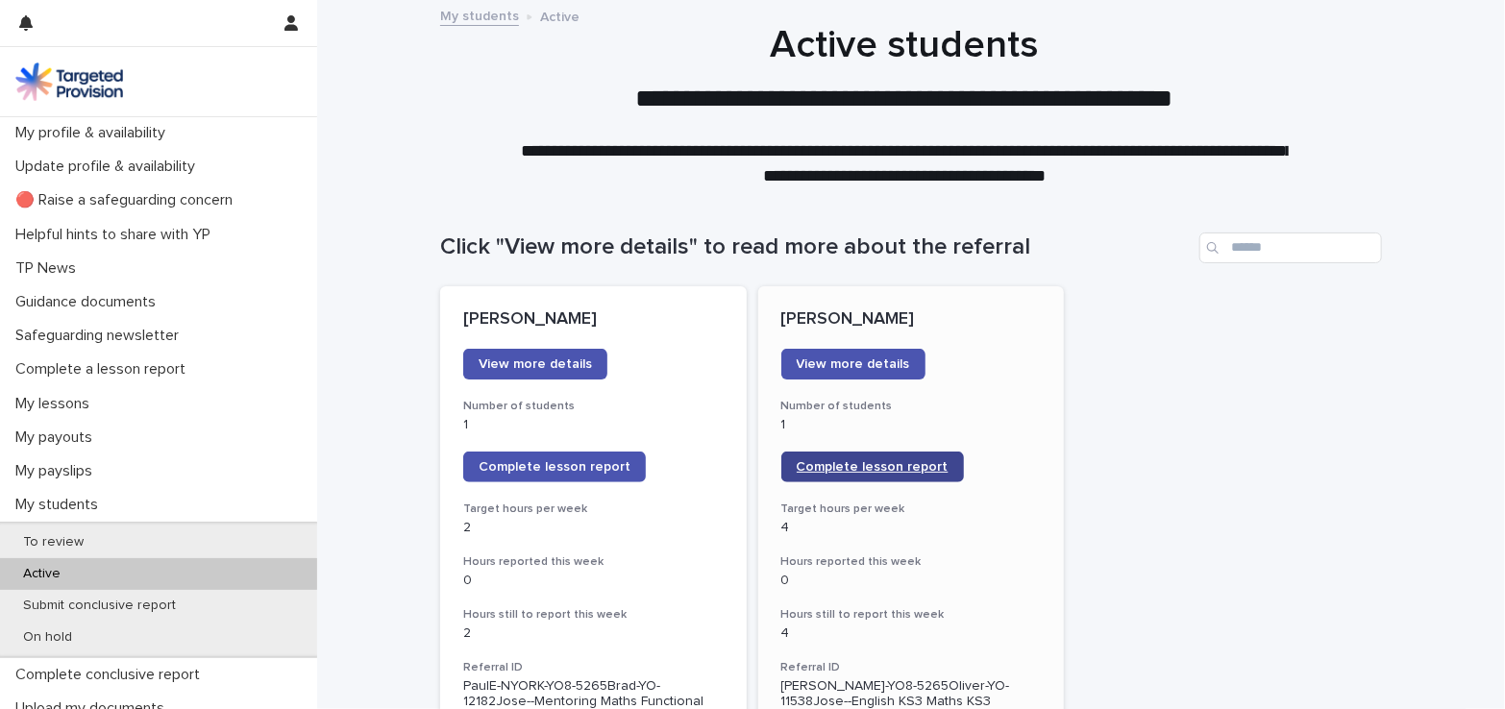 This screenshot has height=709, width=1505. I want to click on div: Search, so click(1291, 248).